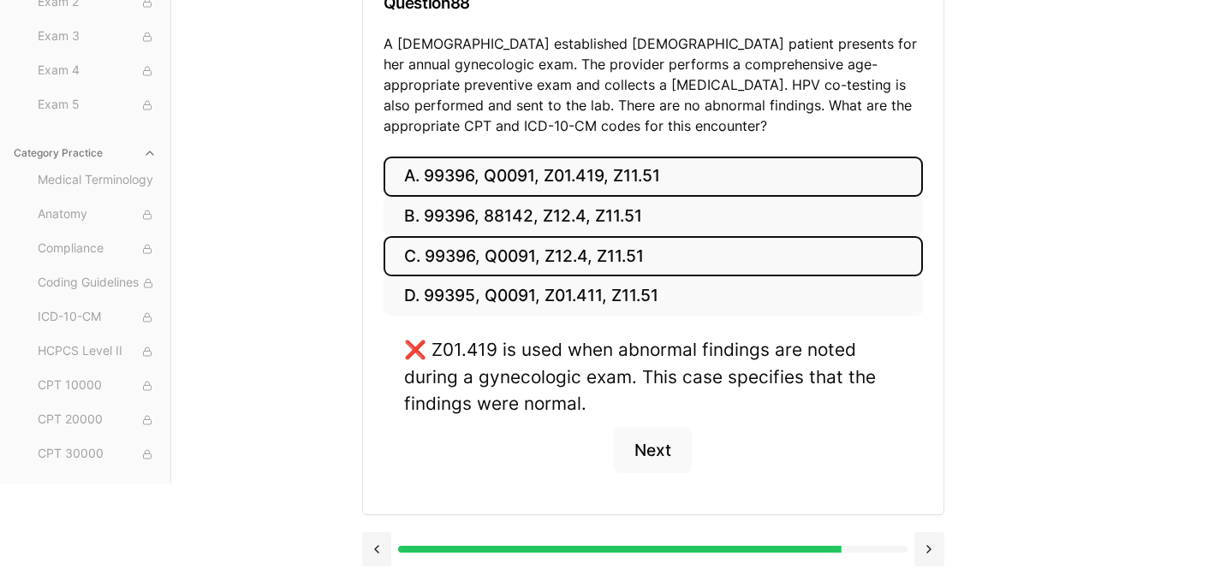  What do you see at coordinates (97, 71) in the screenshot?
I see `span: Exam 4` at bounding box center [97, 71].